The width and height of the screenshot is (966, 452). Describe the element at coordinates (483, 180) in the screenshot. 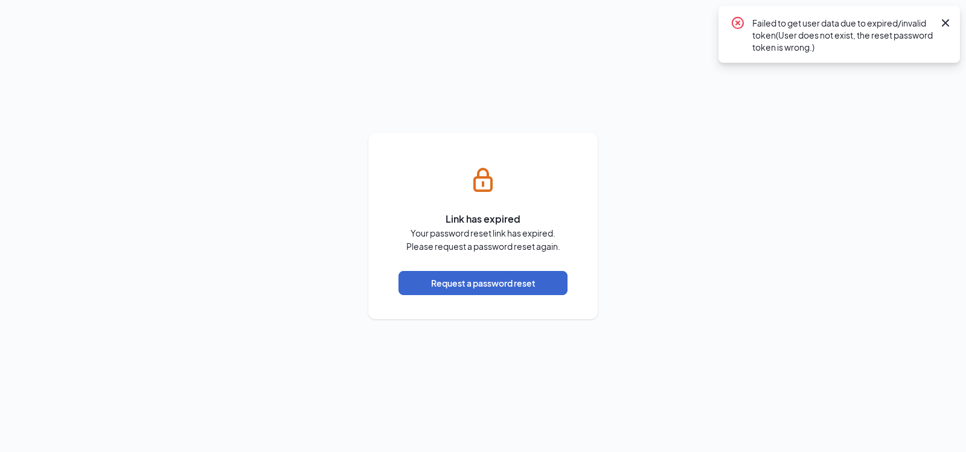

I see `svg: Lock` at that location.